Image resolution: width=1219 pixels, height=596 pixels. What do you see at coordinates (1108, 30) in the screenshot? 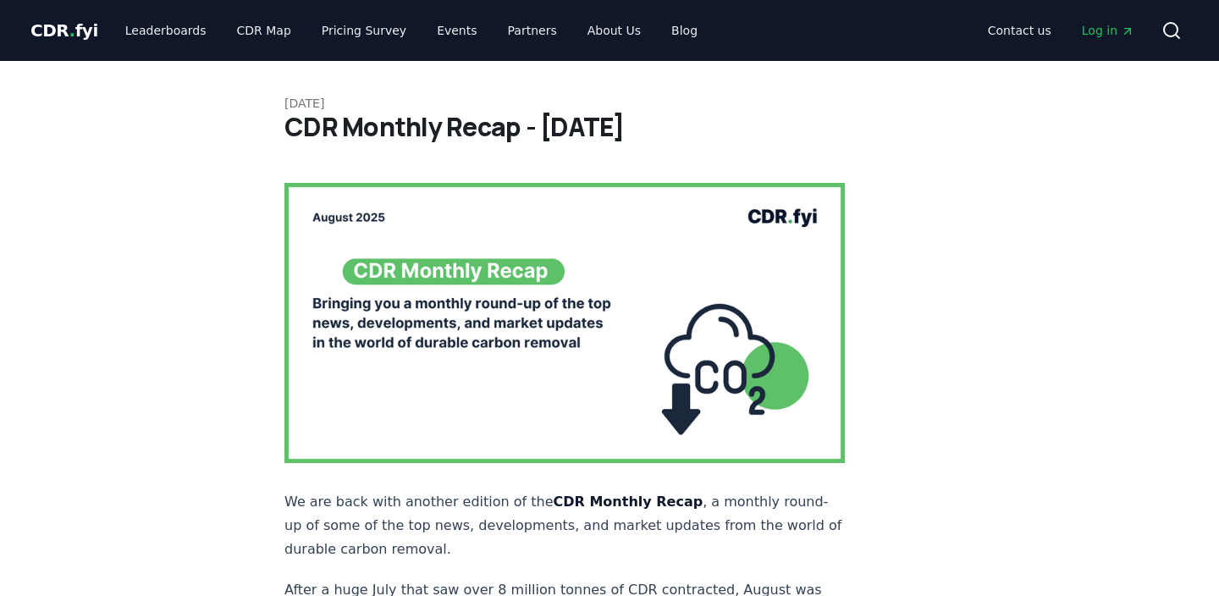
I see `a: Log in` at bounding box center [1108, 30].